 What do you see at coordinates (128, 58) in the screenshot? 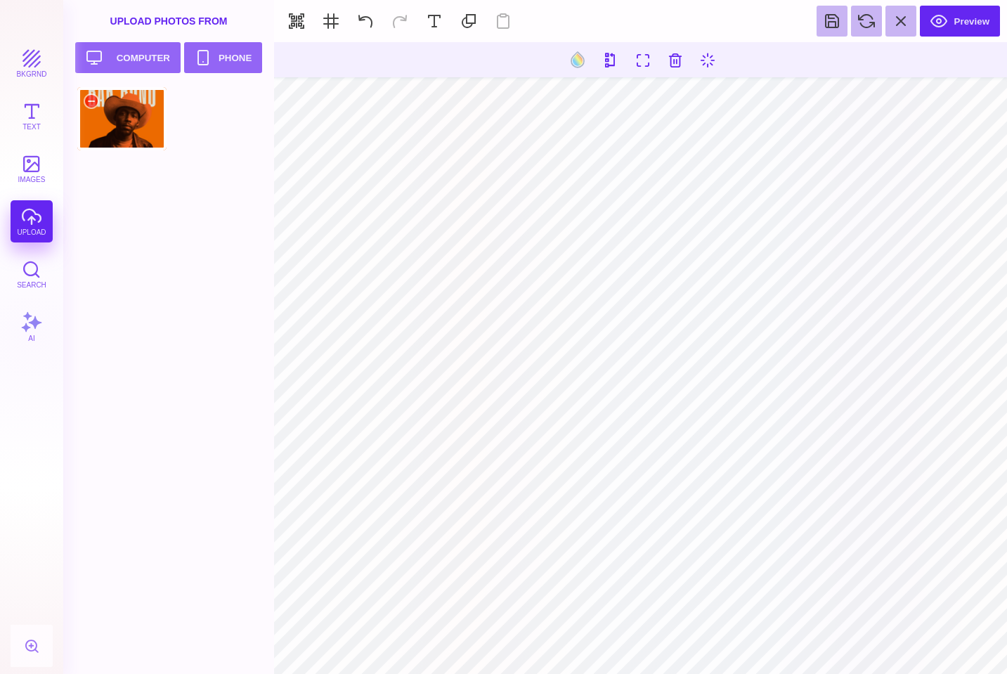
I see `button: Computer` at bounding box center [128, 58].